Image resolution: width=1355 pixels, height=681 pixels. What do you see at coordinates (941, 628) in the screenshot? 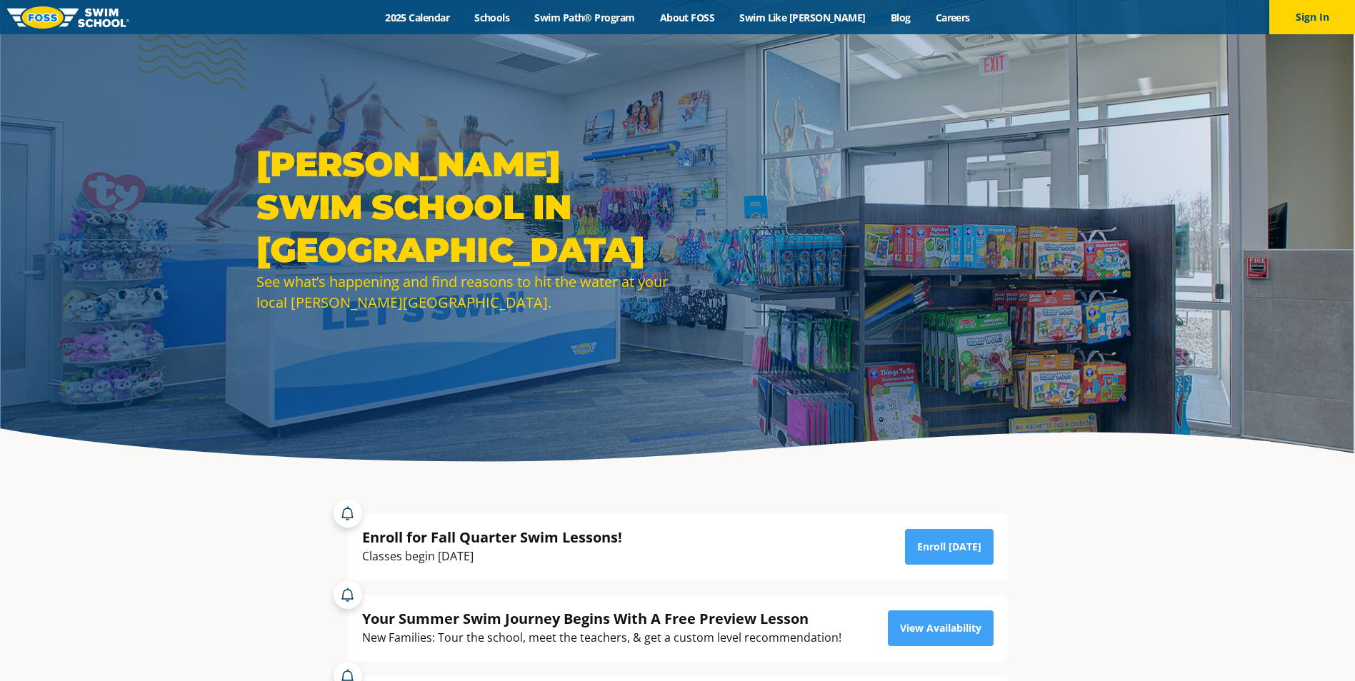
I see `a: View Availability` at bounding box center [941, 628].